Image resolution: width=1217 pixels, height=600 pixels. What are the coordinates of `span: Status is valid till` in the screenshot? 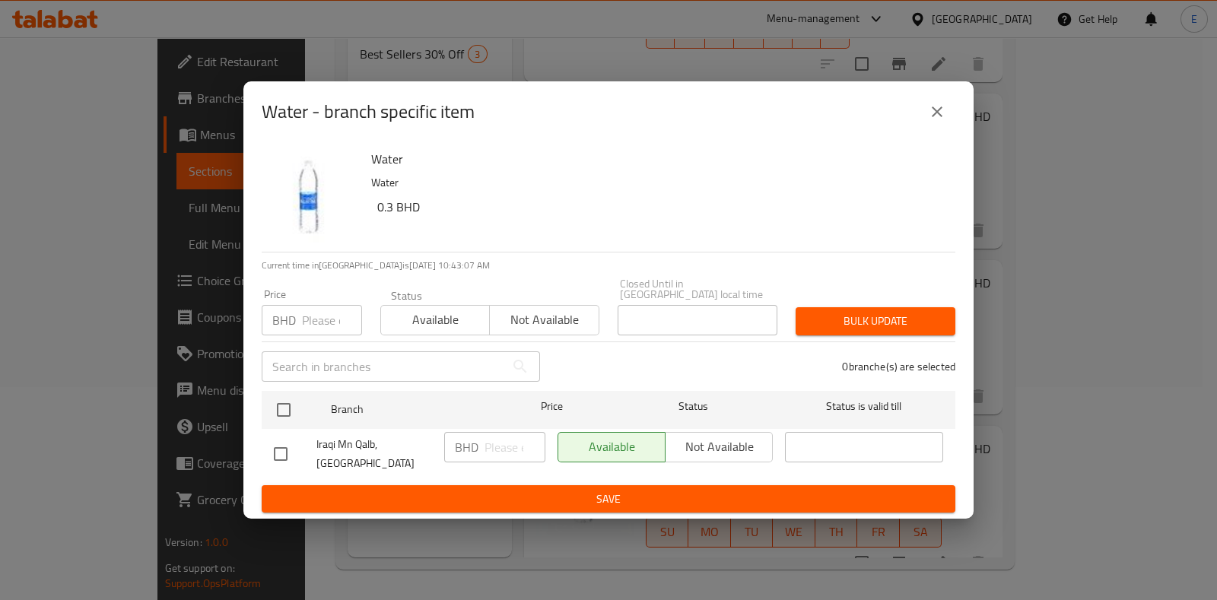 It's located at (864, 406).